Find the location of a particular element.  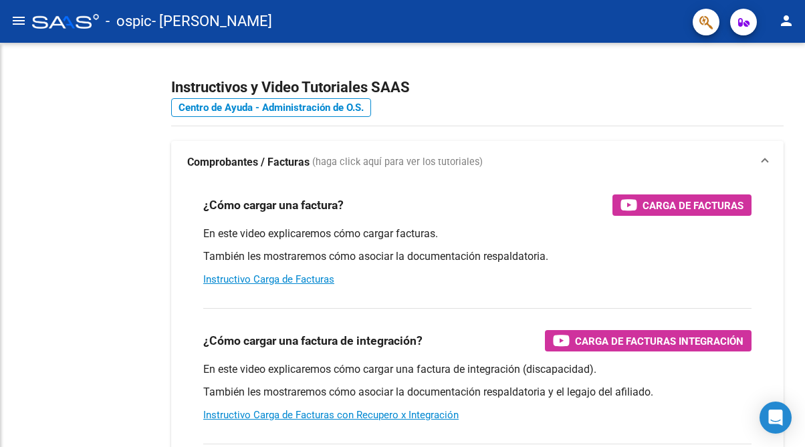

span: (haga click aquí para ver los tutoriales) is located at coordinates (397, 162).